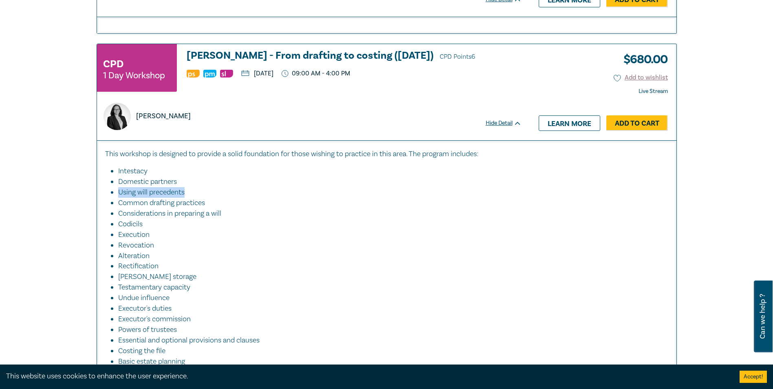 The height and width of the screenshot is (389, 773). I want to click on li: Testamentary capacity, so click(389, 287).